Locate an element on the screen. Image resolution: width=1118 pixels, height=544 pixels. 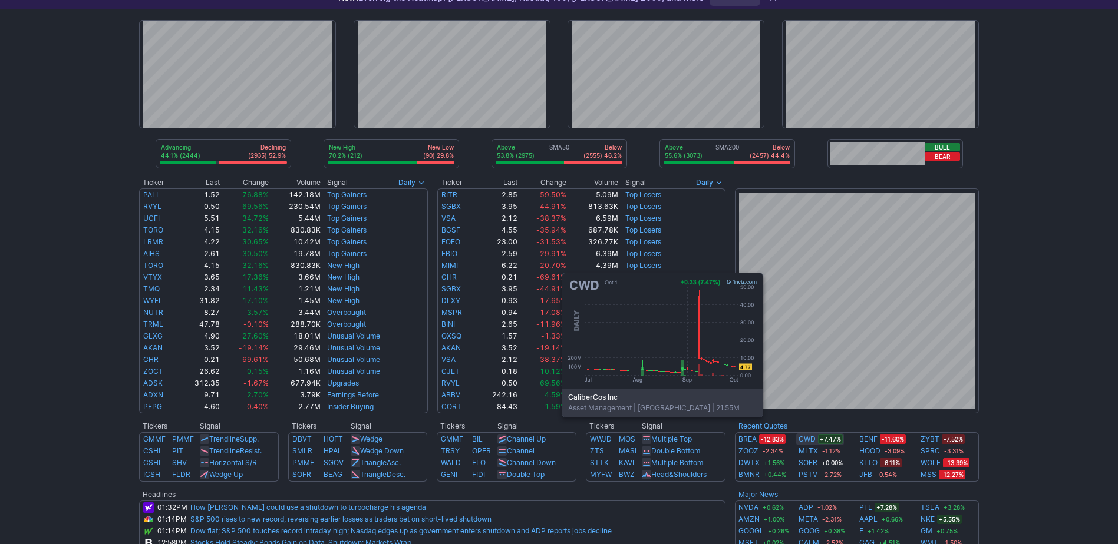
td: 3.65 is located at coordinates (199, 278).